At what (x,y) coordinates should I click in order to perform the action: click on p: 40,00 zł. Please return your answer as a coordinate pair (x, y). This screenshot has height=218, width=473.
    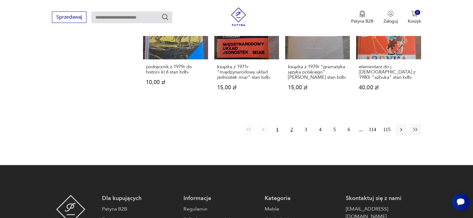
    Looking at the image, I should click on (388, 88).